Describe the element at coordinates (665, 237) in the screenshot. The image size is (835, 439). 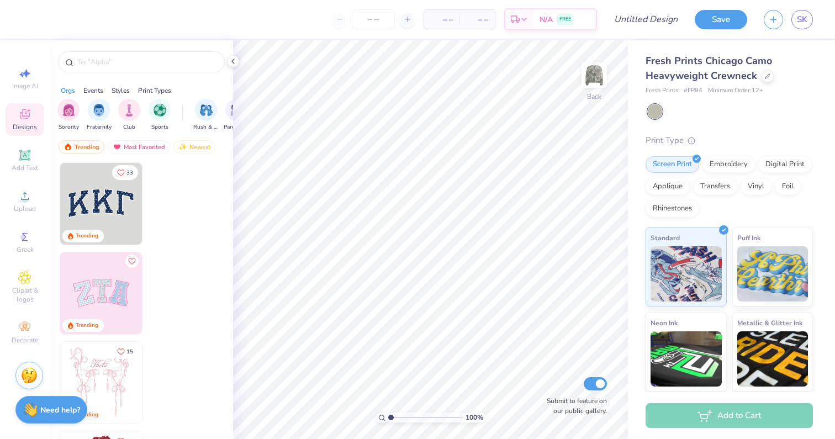
I see `span: Standard` at that location.